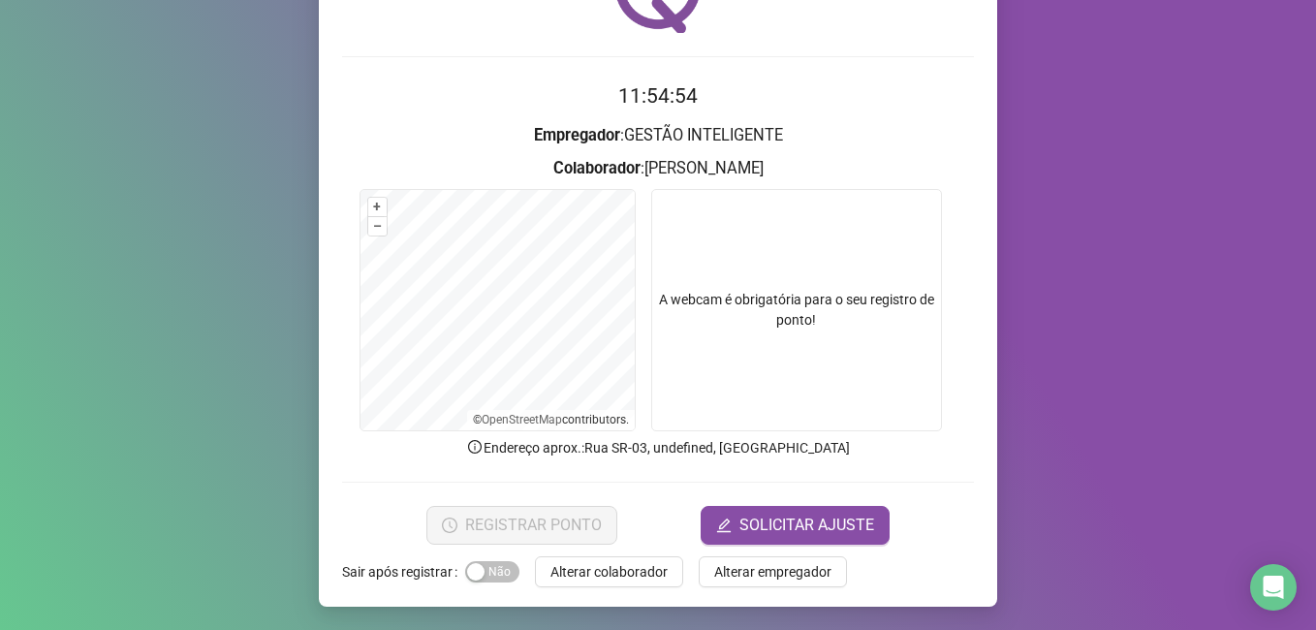 The height and width of the screenshot is (630, 1316). I want to click on span: Alterar colaborador, so click(609, 572).